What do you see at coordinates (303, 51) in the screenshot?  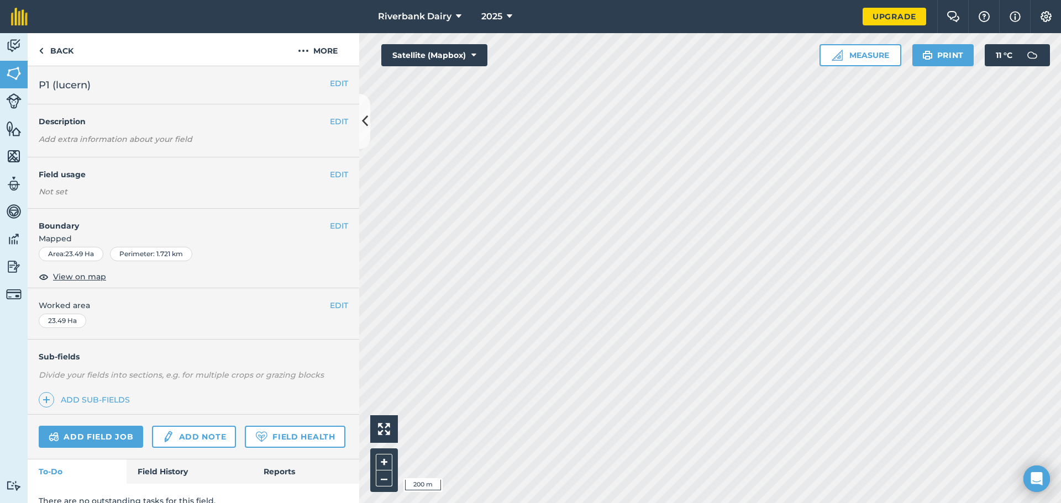 I see `img: svg+xml;base64,PHN2ZyB4bWxucz0iaHR0cDovL3d3dy53My5vcmcvMjAwMC9zdmciIHdpZHRoPSIyMCIgaGVpZ2h0PSIyNC...` at bounding box center [303, 51].